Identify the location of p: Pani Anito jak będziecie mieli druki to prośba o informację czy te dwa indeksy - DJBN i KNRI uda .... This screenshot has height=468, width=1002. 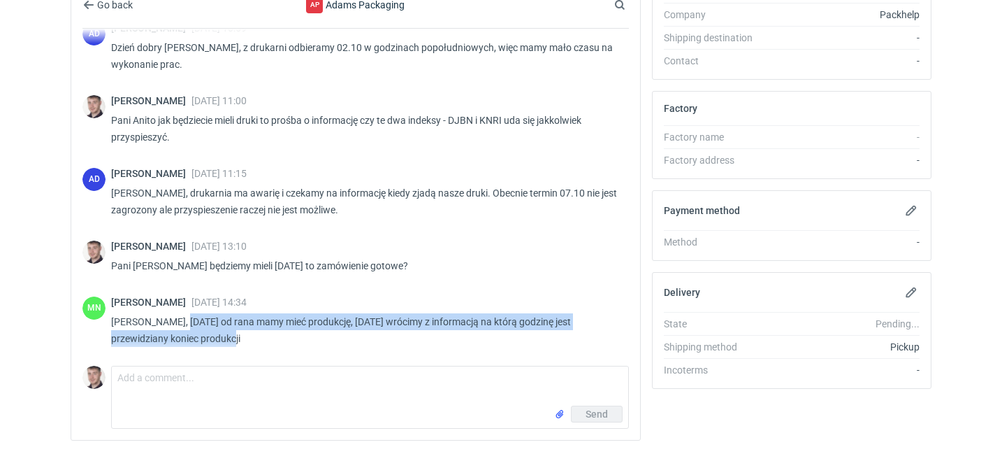
(364, 129).